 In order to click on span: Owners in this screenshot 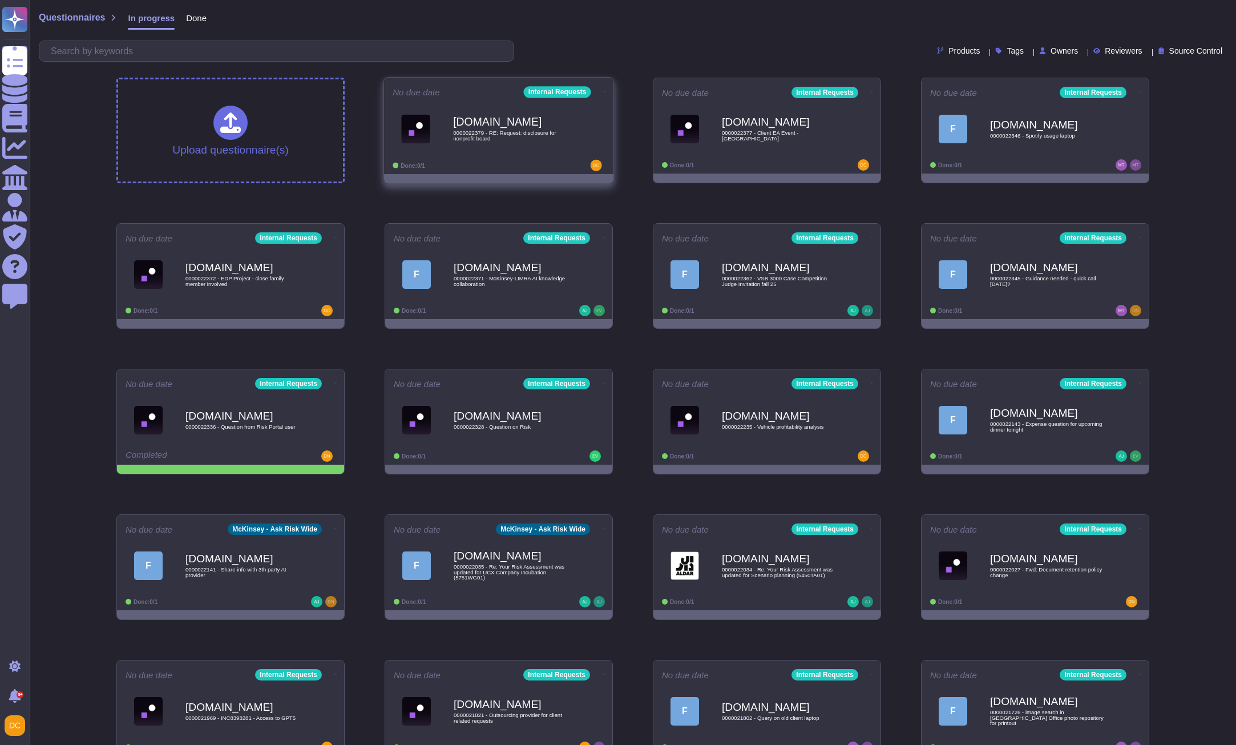, I will do `click(1065, 51)`.